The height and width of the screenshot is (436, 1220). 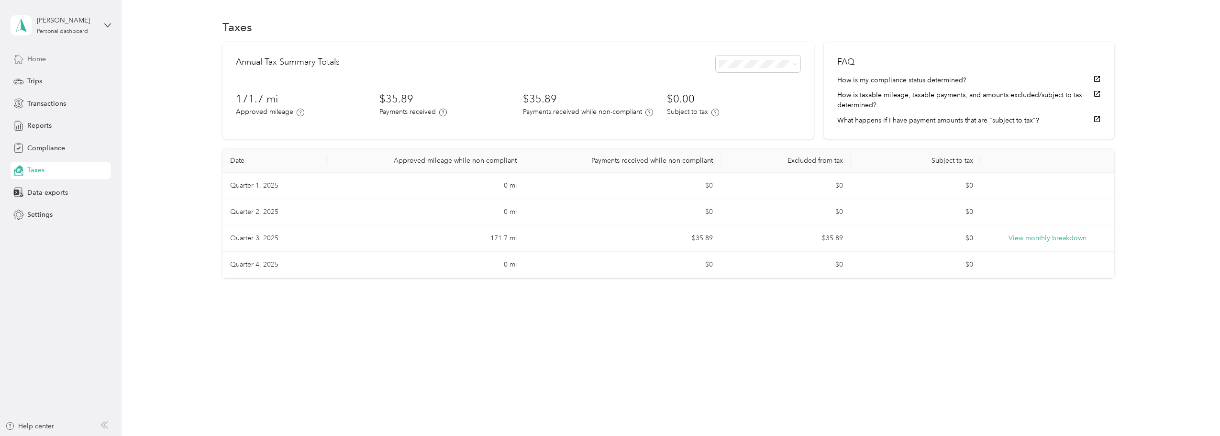 I want to click on td: Quarter 3, 2025, so click(x=275, y=238).